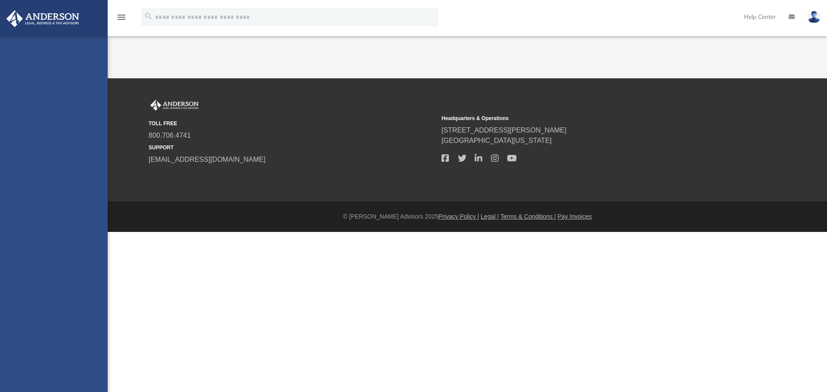 The image size is (827, 392). I want to click on i: menu, so click(121, 17).